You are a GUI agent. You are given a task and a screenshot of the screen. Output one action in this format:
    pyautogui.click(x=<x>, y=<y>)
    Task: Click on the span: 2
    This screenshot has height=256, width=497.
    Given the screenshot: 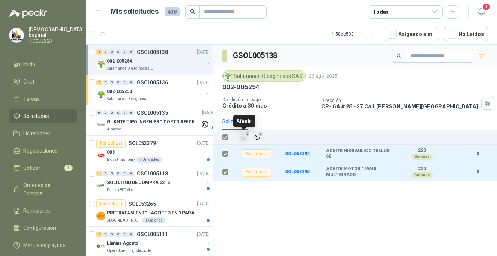 What is the action you would take?
    pyautogui.click(x=248, y=134)
    